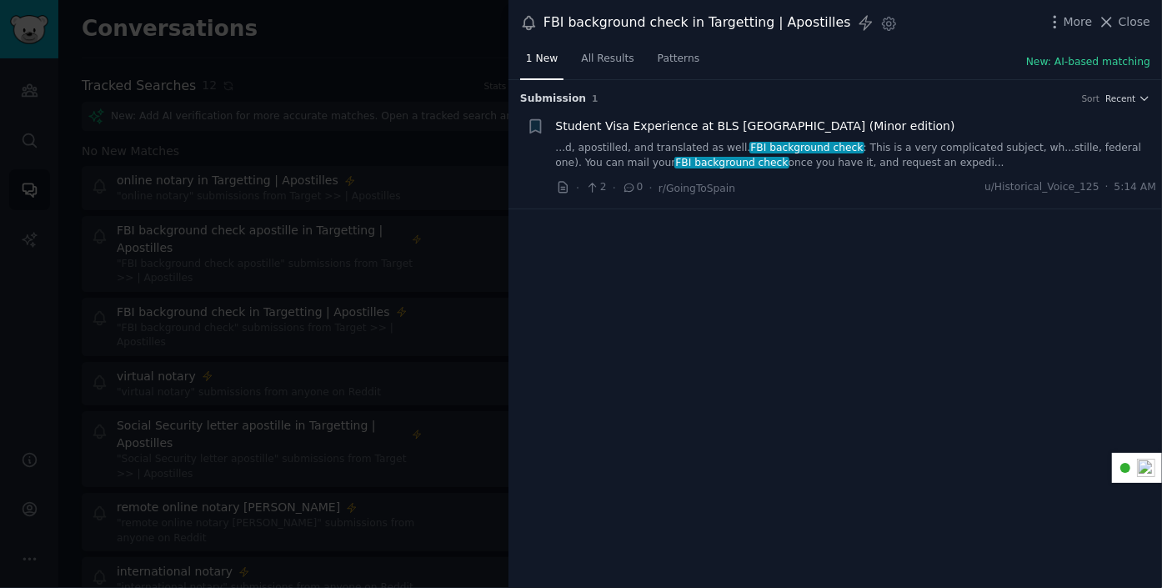 This screenshot has height=588, width=1162. What do you see at coordinates (1042, 188) in the screenshot?
I see `span: u/Historical_Voice_125` at bounding box center [1042, 188].